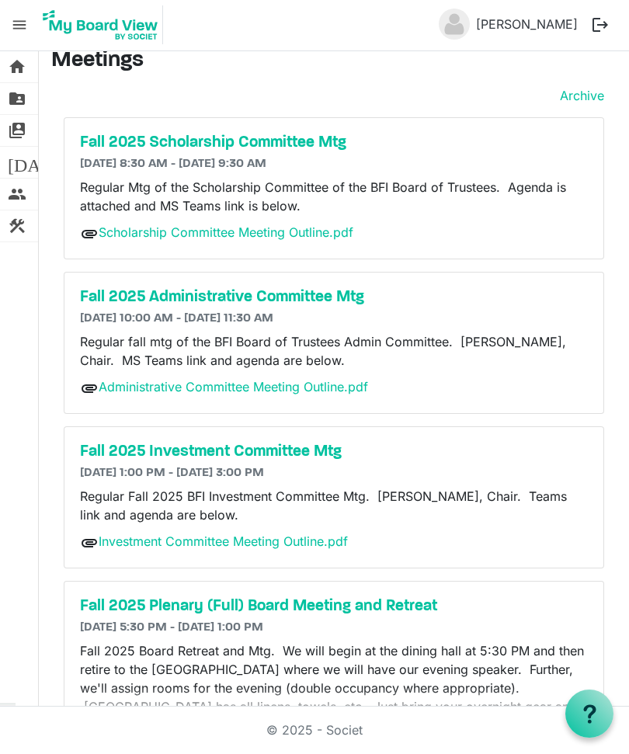 The image size is (629, 754). I want to click on a: Fall 2025 Administrative Committee Mtg, so click(334, 298).